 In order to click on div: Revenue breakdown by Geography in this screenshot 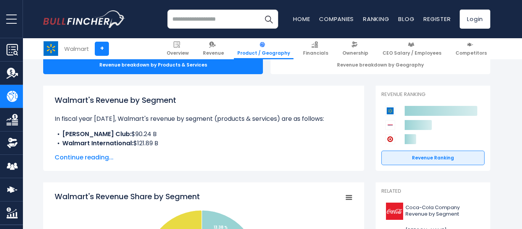, I will do `click(380, 65)`.